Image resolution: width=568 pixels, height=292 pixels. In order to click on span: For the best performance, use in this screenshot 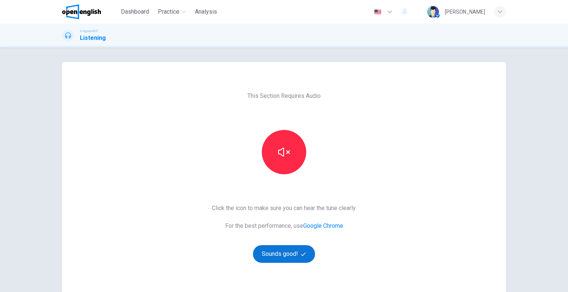, I will do `click(284, 226)`.